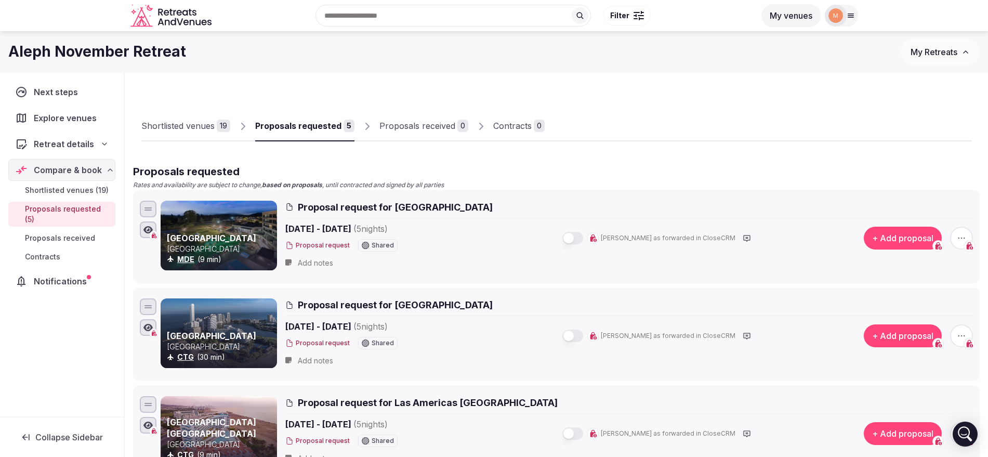 The width and height of the screenshot is (988, 457). I want to click on button: CTG, so click(186, 357).